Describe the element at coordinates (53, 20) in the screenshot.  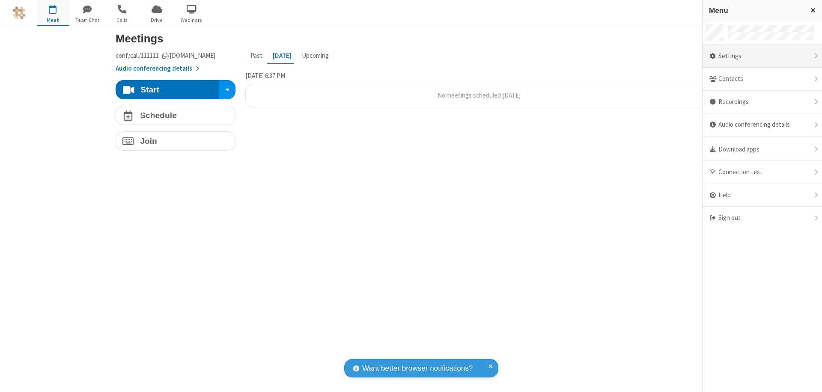
I see `span: Meet` at that location.